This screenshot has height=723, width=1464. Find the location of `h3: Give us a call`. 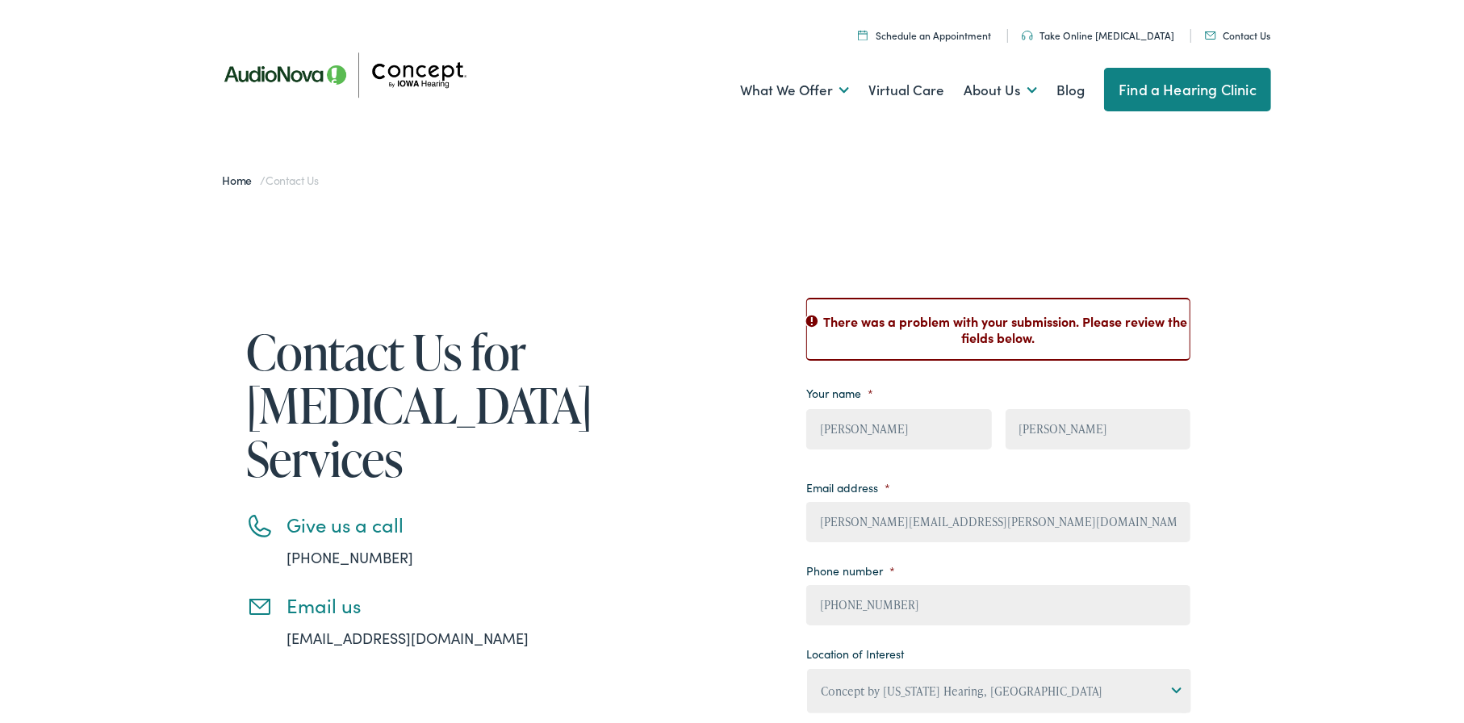

h3: Give us a call is located at coordinates (432, 521).